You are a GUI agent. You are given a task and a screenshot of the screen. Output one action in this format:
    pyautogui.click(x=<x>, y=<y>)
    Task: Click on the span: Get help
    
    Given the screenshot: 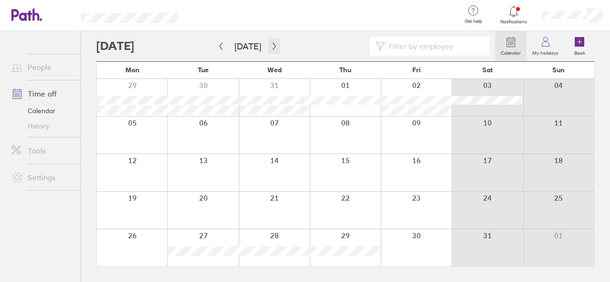 What is the action you would take?
    pyautogui.click(x=473, y=21)
    